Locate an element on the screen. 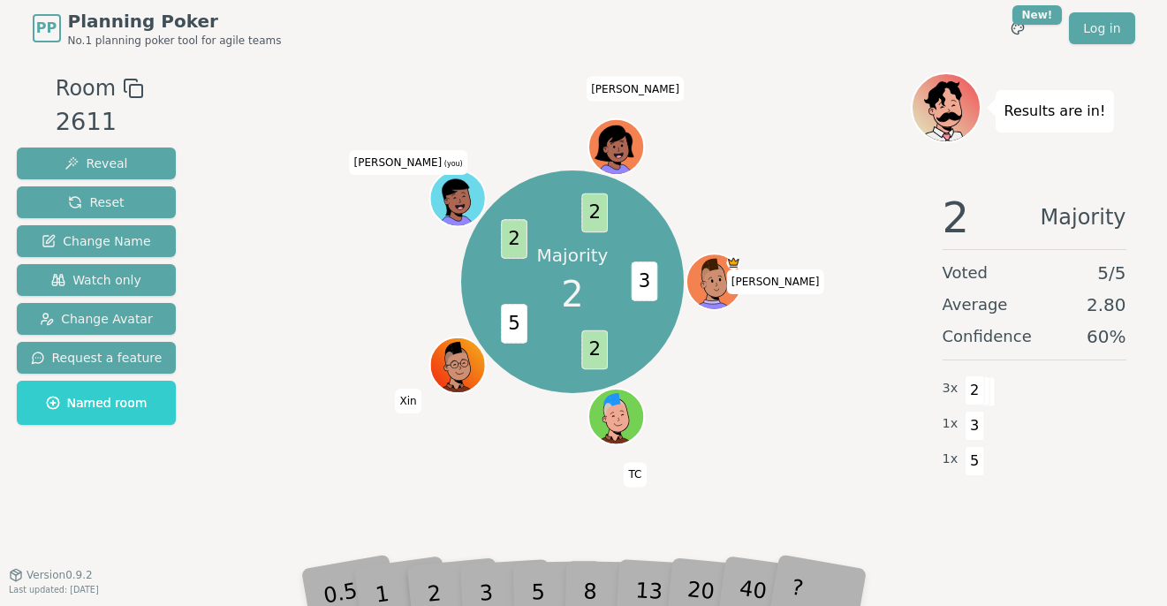  button: Click to change your avatar is located at coordinates (457, 198).